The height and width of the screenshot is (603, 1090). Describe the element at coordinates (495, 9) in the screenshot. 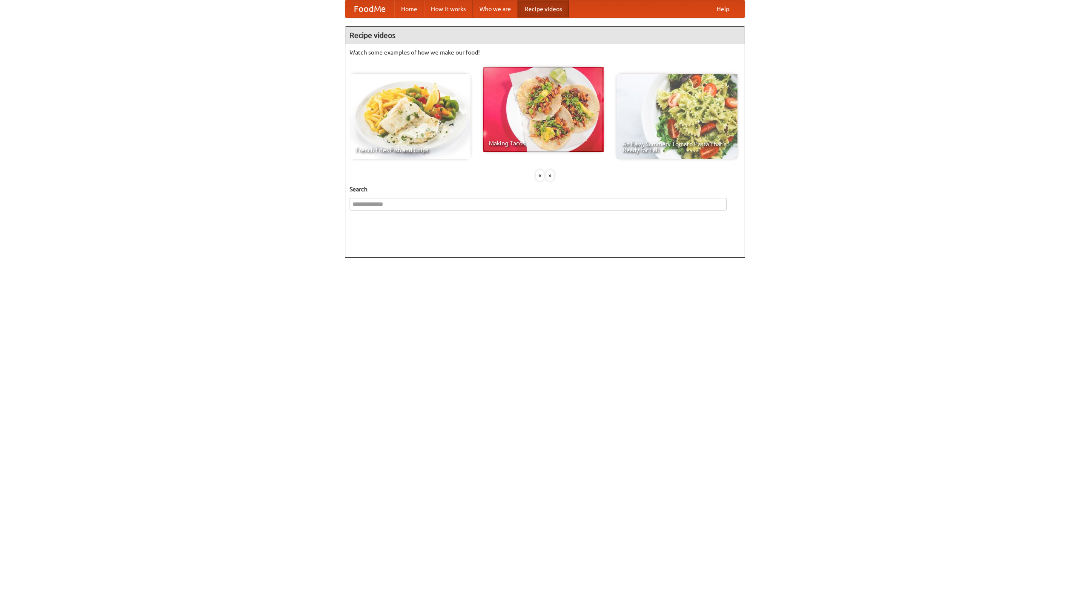

I see `a: Who we are` at that location.